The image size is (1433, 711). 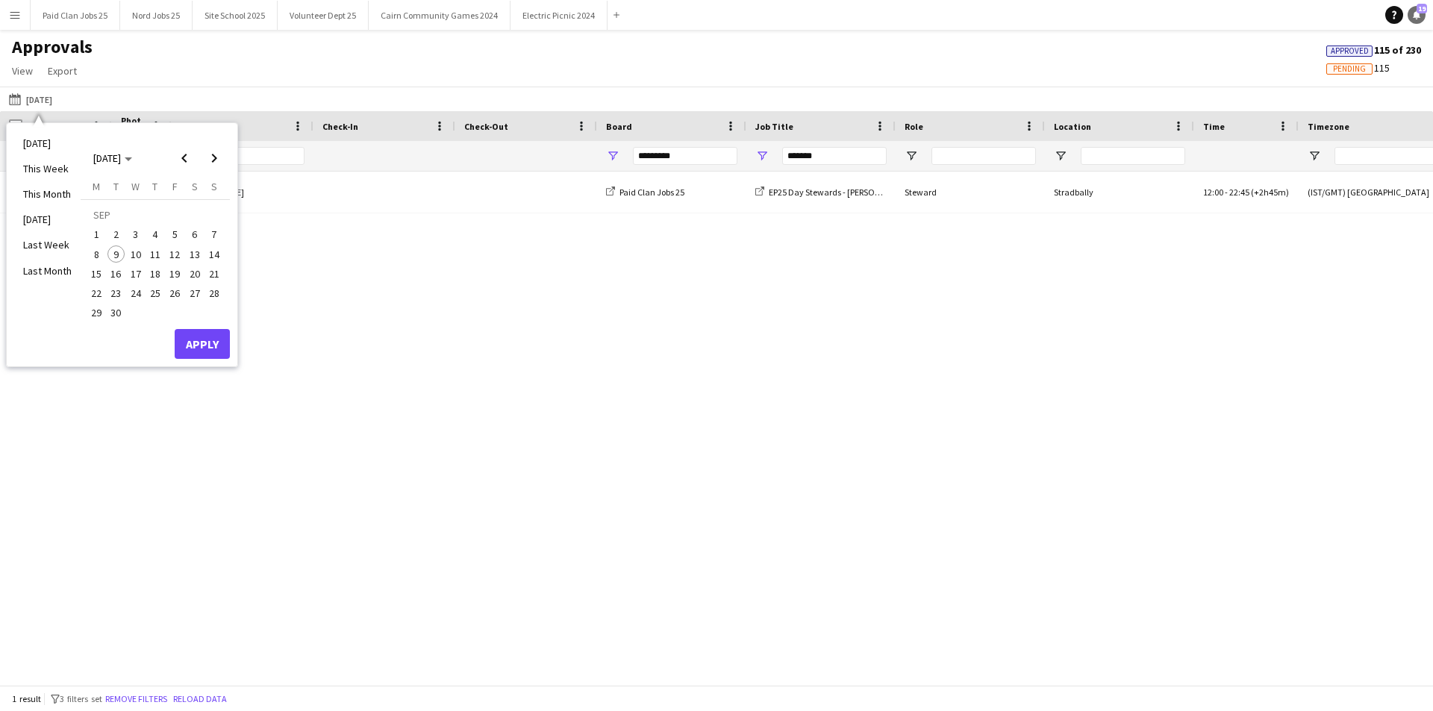 What do you see at coordinates (47, 271) in the screenshot?
I see `li: Last Month` at bounding box center [47, 271].